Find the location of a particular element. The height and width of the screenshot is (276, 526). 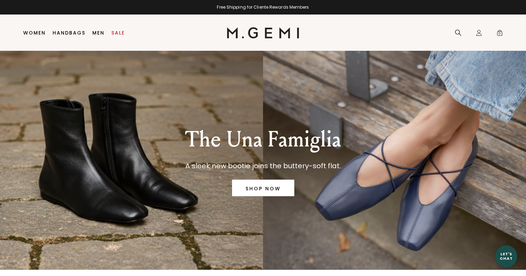

img: M.Gemi is located at coordinates (263, 33).